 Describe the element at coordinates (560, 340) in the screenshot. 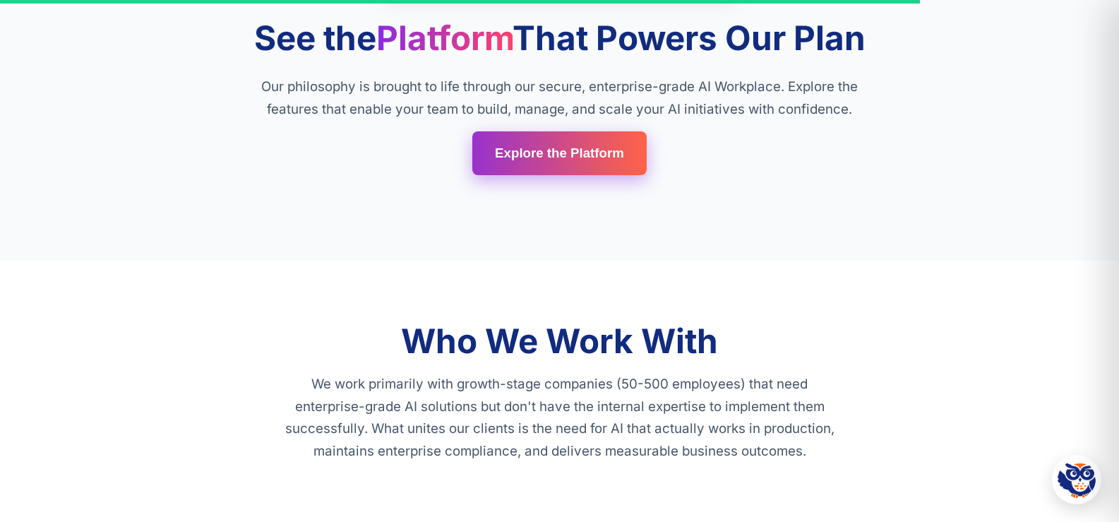

I see `h2: Who We Work With` at that location.